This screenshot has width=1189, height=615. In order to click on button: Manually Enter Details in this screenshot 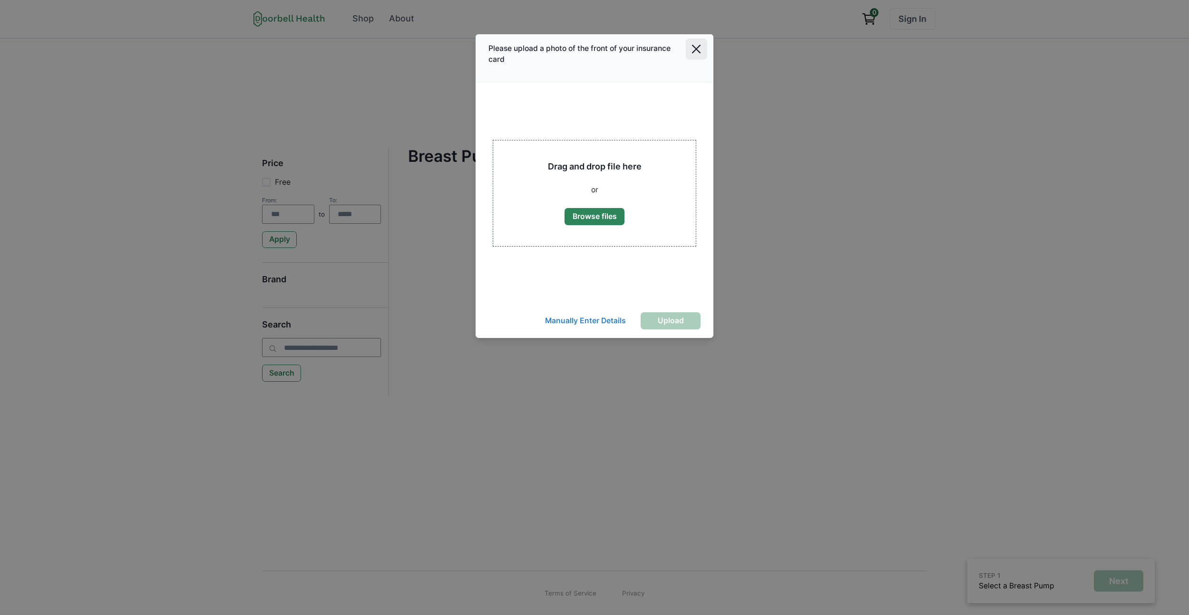, I will do `click(586, 321)`.